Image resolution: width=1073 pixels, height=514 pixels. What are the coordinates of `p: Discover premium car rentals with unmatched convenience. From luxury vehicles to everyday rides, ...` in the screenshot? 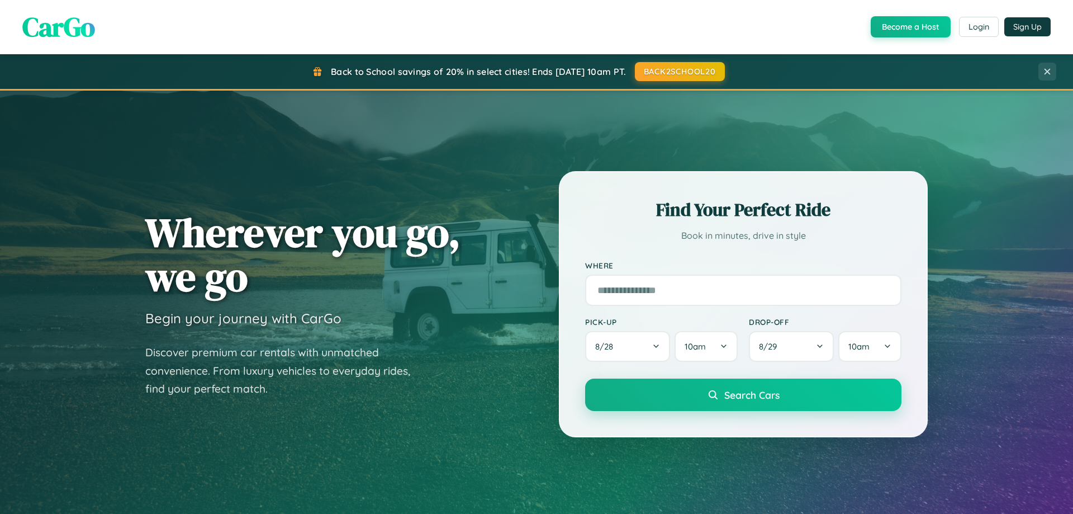 It's located at (285, 371).